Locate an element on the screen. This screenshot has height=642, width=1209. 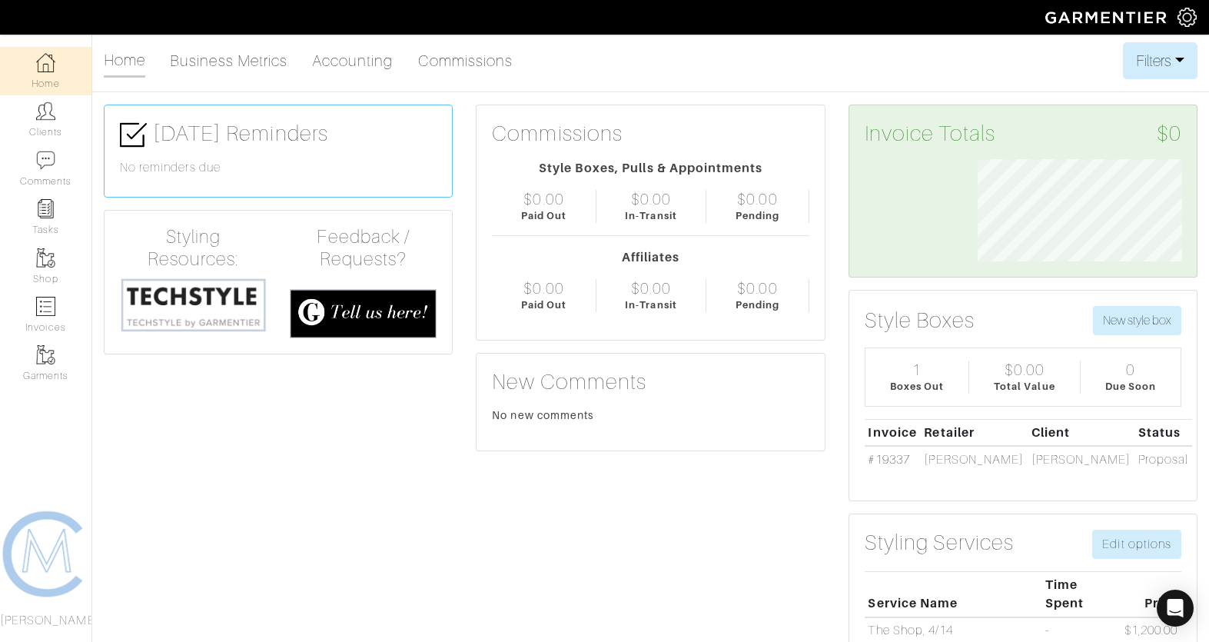
h6: No reminders due is located at coordinates (278, 168).